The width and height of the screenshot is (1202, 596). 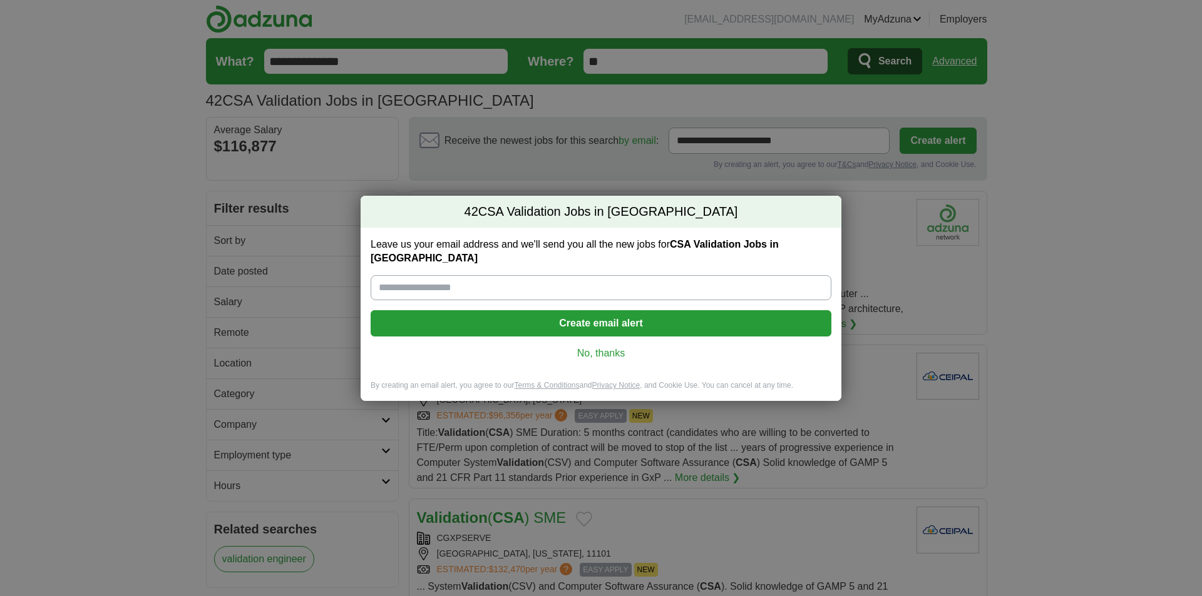 What do you see at coordinates (471, 212) in the screenshot?
I see `span: 42` at bounding box center [471, 212].